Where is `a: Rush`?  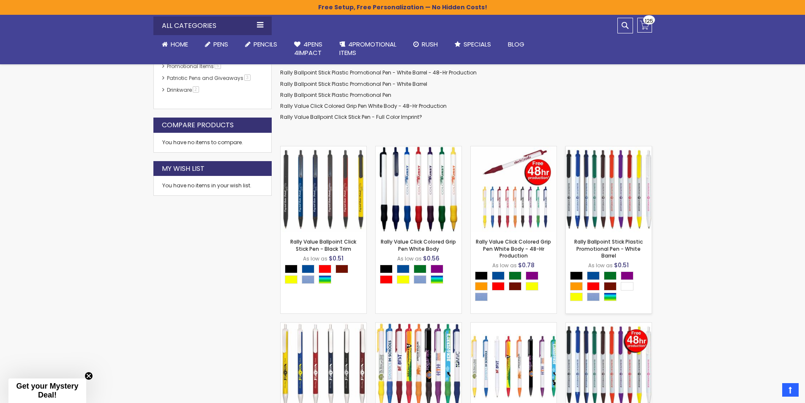
a: Rush is located at coordinates (426, 44).